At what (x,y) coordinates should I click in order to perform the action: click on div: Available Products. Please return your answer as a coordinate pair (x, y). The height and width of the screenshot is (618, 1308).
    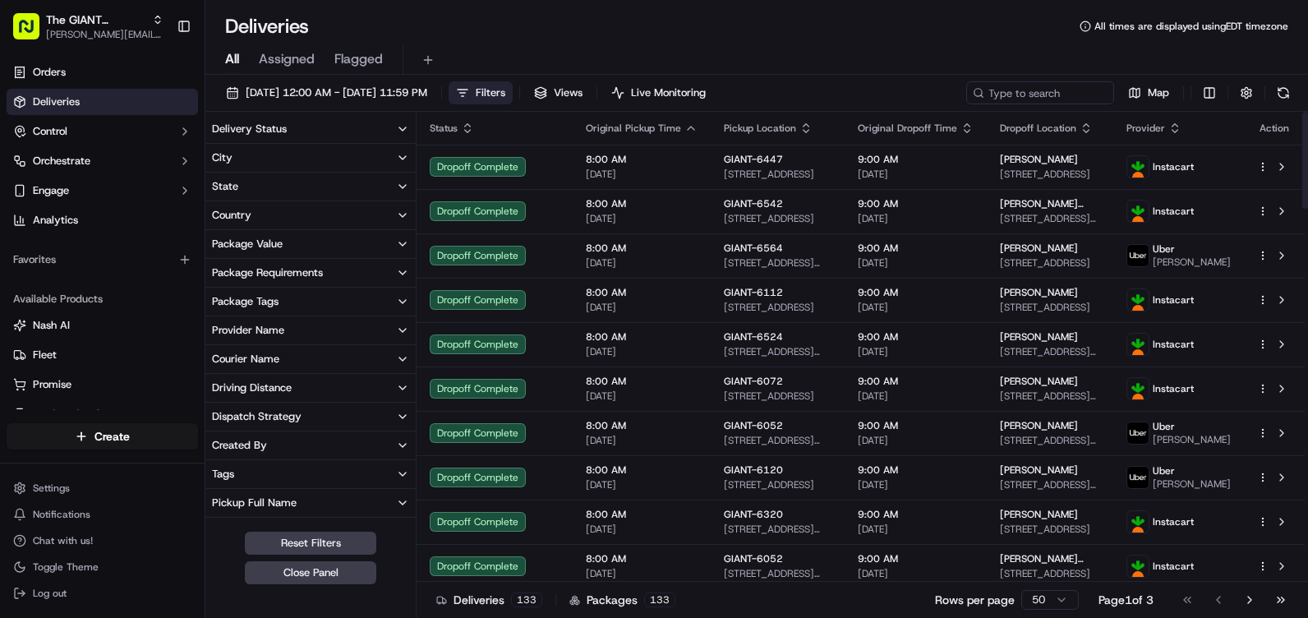
    Looking at the image, I should click on (102, 299).